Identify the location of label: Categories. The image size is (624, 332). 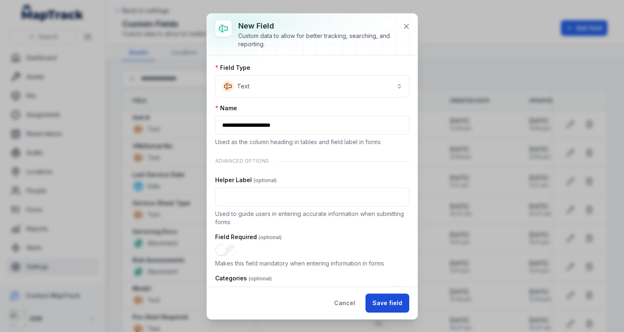
(243, 278).